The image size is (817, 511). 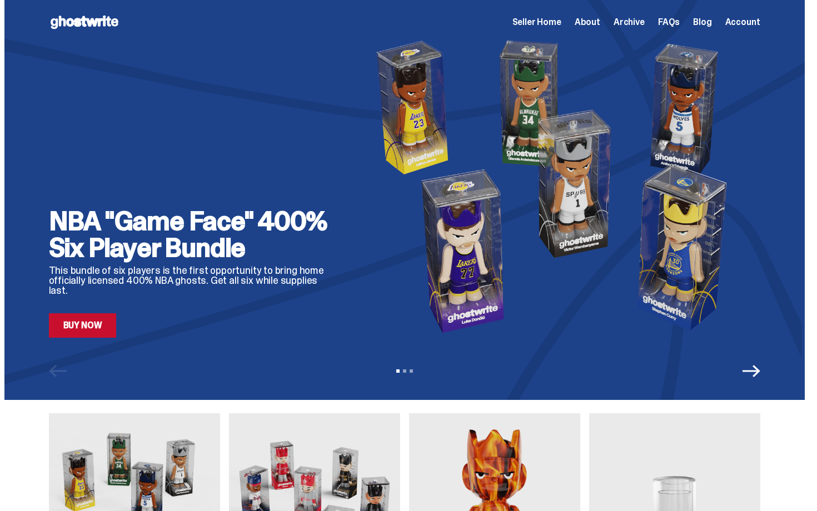 What do you see at coordinates (669, 22) in the screenshot?
I see `a: FAQs` at bounding box center [669, 22].